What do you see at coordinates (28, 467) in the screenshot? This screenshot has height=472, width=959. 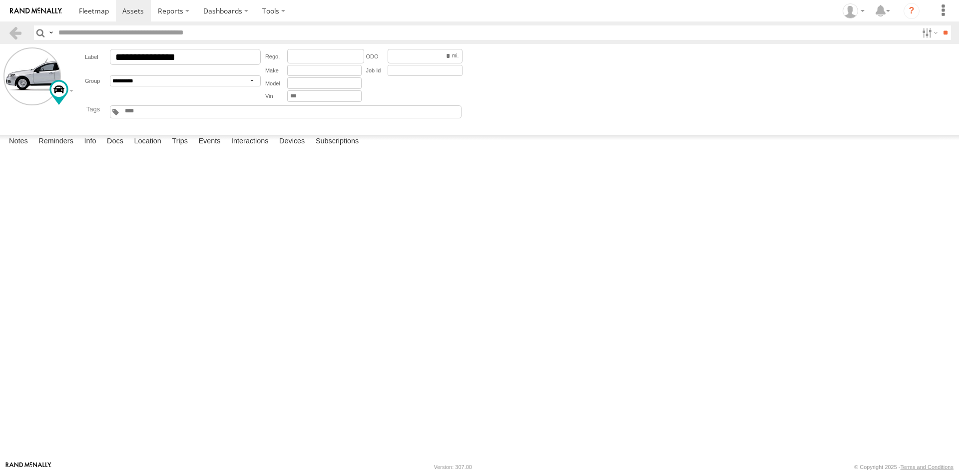 I see `a: Visit our Website` at bounding box center [28, 467].